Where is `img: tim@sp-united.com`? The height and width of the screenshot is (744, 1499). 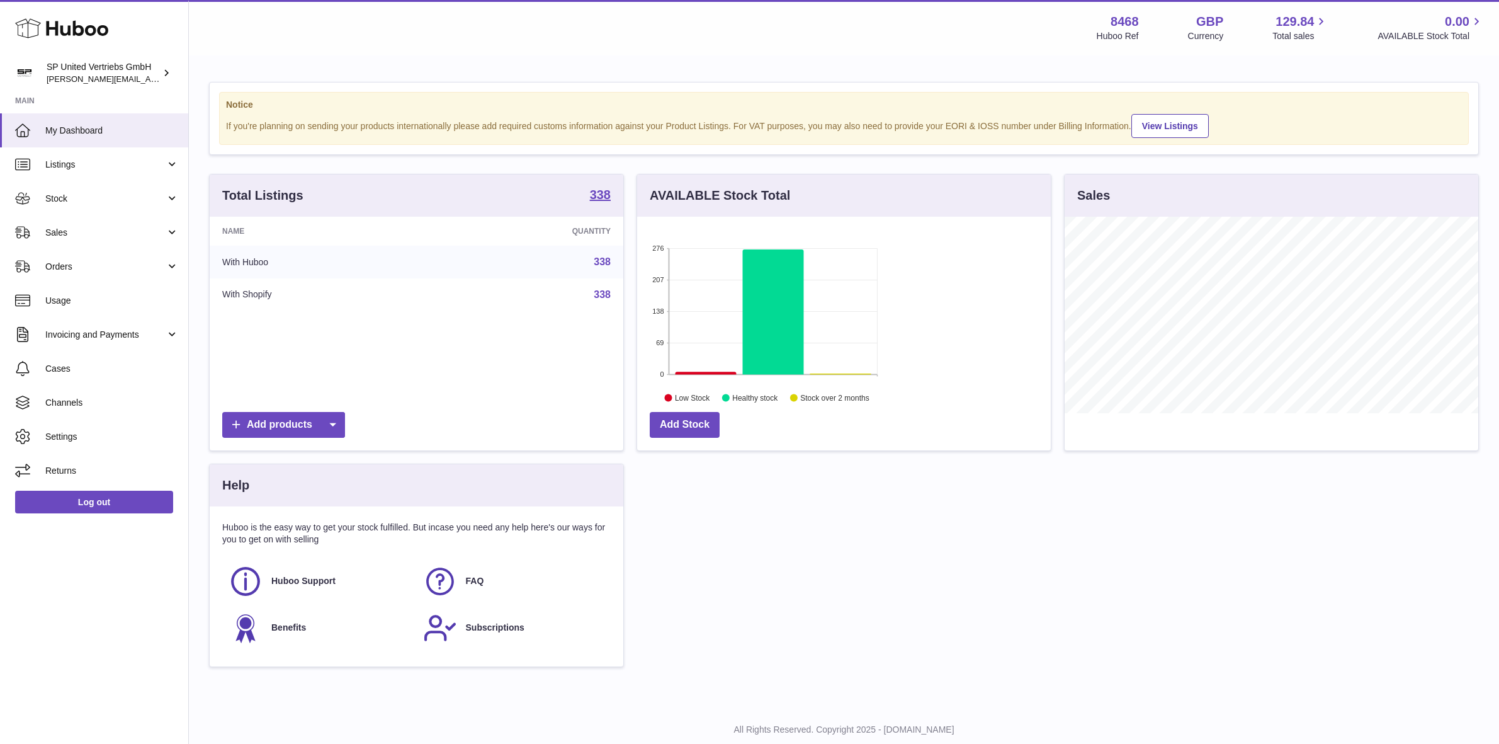
img: tim@sp-united.com is located at coordinates (25, 73).